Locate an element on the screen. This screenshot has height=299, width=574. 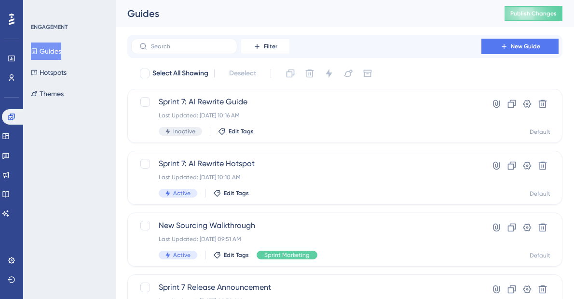
span: Inactive is located at coordinates (184, 131).